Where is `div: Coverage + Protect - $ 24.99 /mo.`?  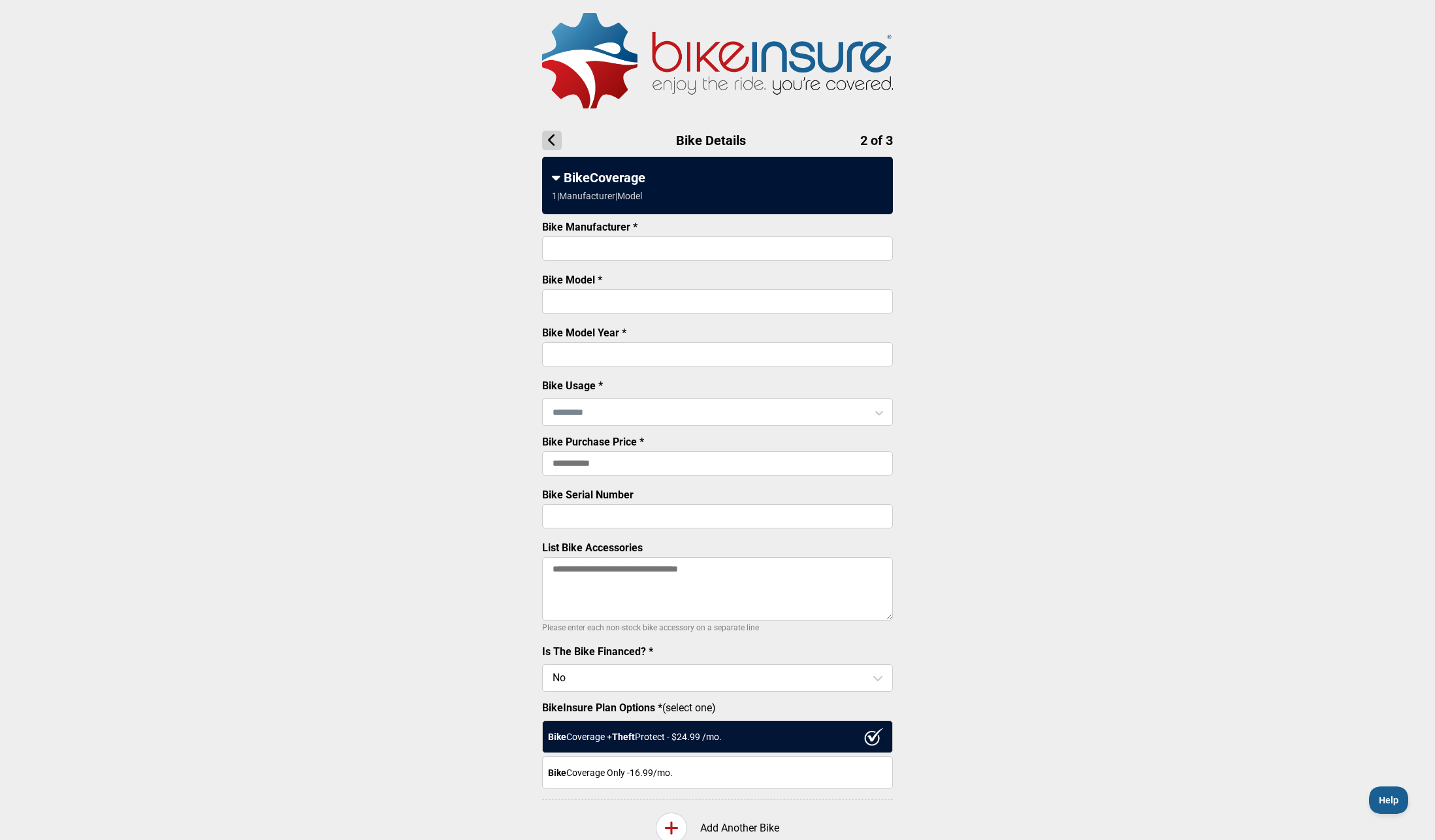
div: Coverage + Protect - $ 24.99 /mo. is located at coordinates (718, 736).